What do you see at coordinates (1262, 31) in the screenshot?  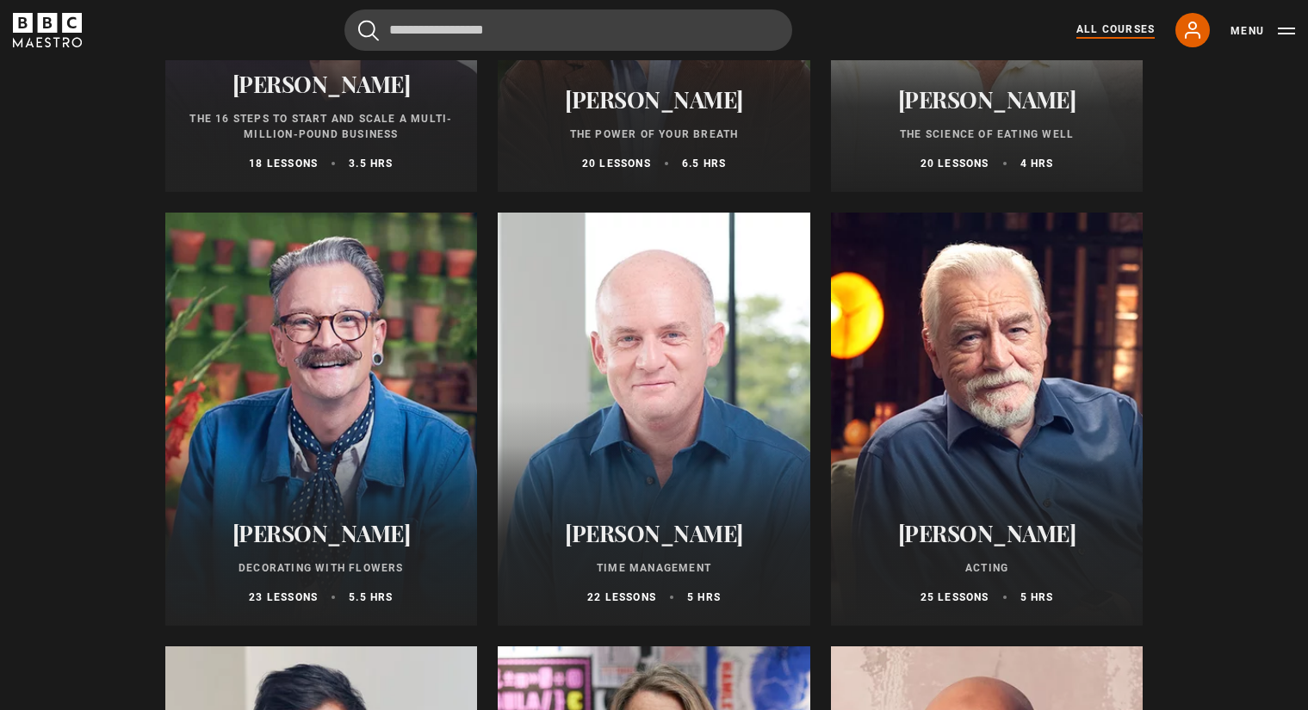 I see `button: Toggle navigation` at bounding box center [1262, 31].